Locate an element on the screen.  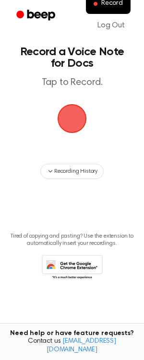
a: Log Out is located at coordinates (111, 25).